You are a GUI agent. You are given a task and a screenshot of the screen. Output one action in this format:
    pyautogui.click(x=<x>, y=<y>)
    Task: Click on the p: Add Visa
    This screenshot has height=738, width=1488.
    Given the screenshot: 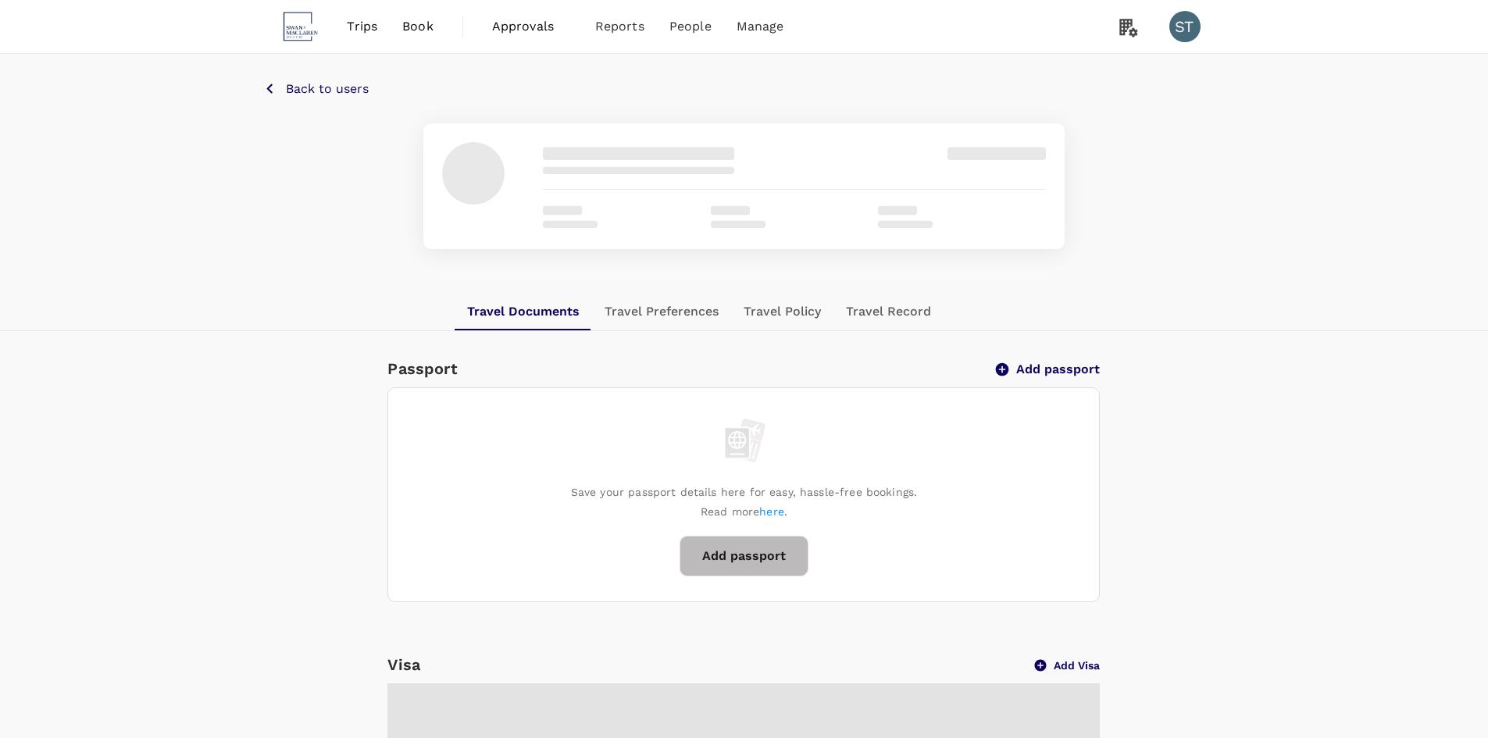 What is the action you would take?
    pyautogui.click(x=1076, y=666)
    